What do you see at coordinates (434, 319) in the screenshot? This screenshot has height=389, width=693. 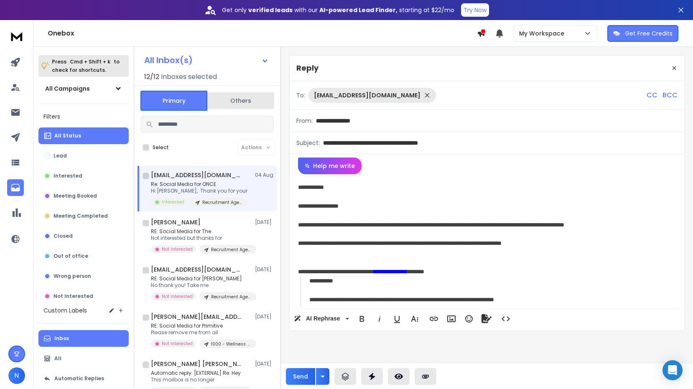 I see `button: Insert Link (⌘K)` at bounding box center [434, 319].